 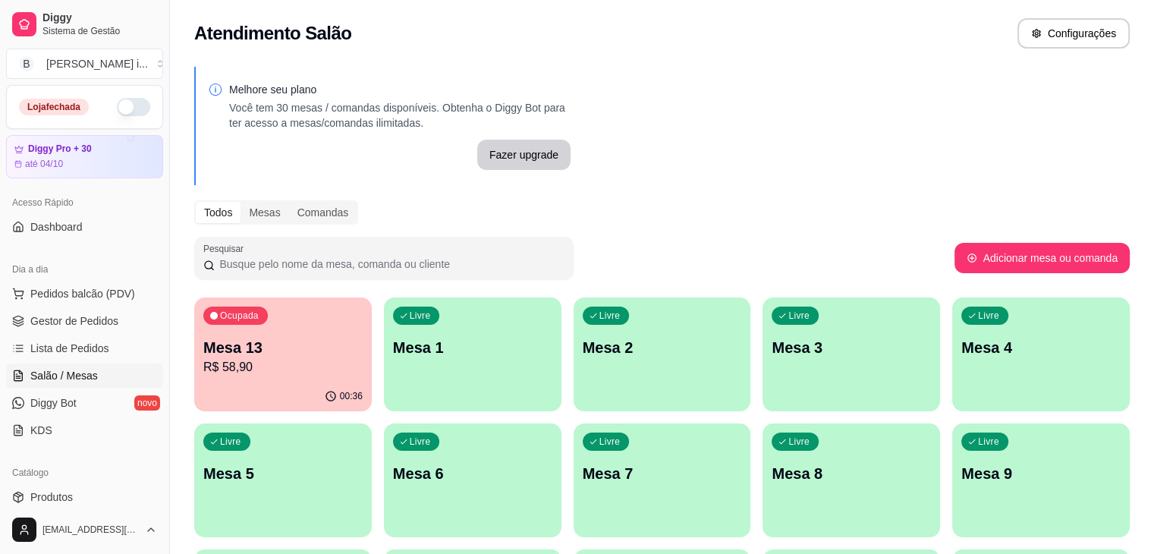 What do you see at coordinates (84, 203) in the screenshot?
I see `div: Acesso Rápido` at bounding box center [84, 203].